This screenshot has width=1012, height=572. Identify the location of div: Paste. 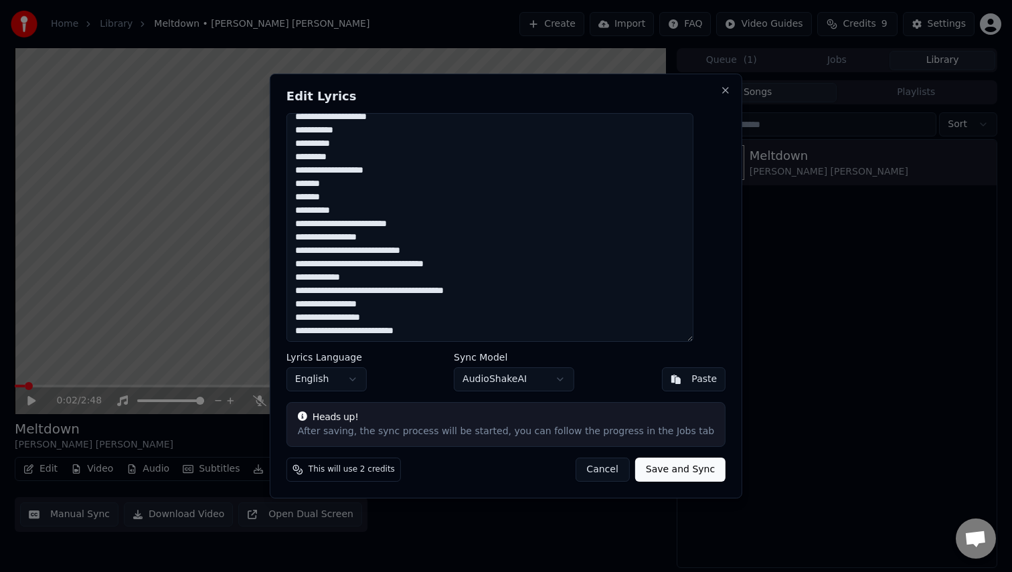
(704, 379).